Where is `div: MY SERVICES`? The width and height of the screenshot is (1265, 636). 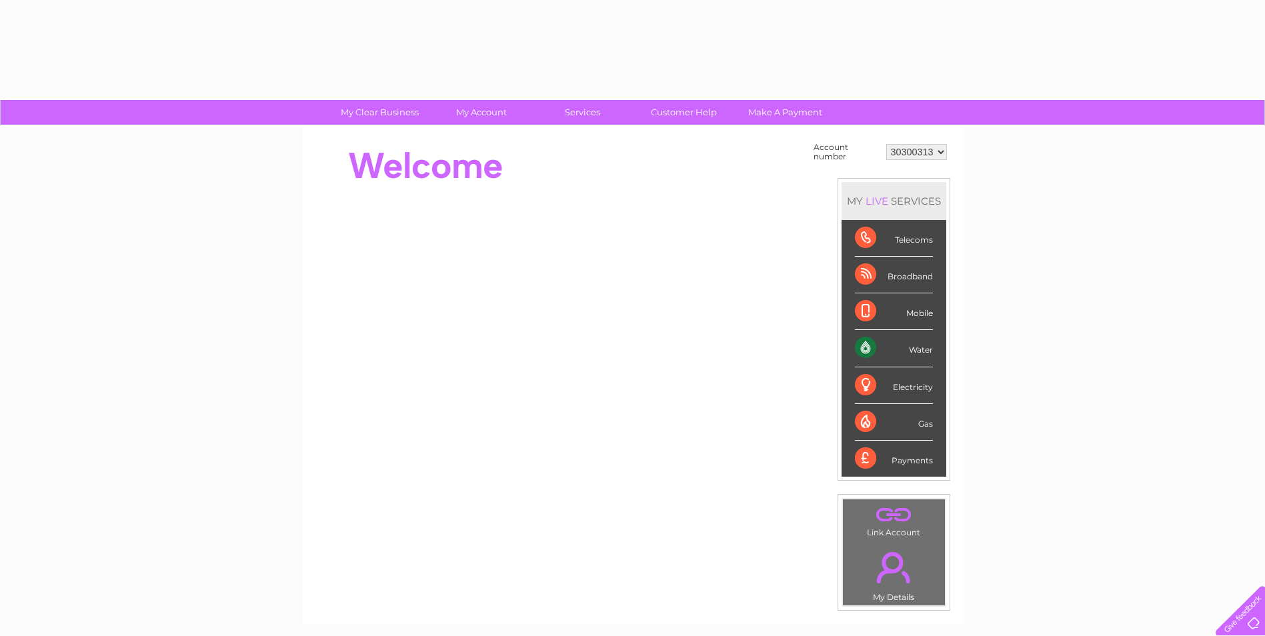 div: MY SERVICES is located at coordinates (894, 201).